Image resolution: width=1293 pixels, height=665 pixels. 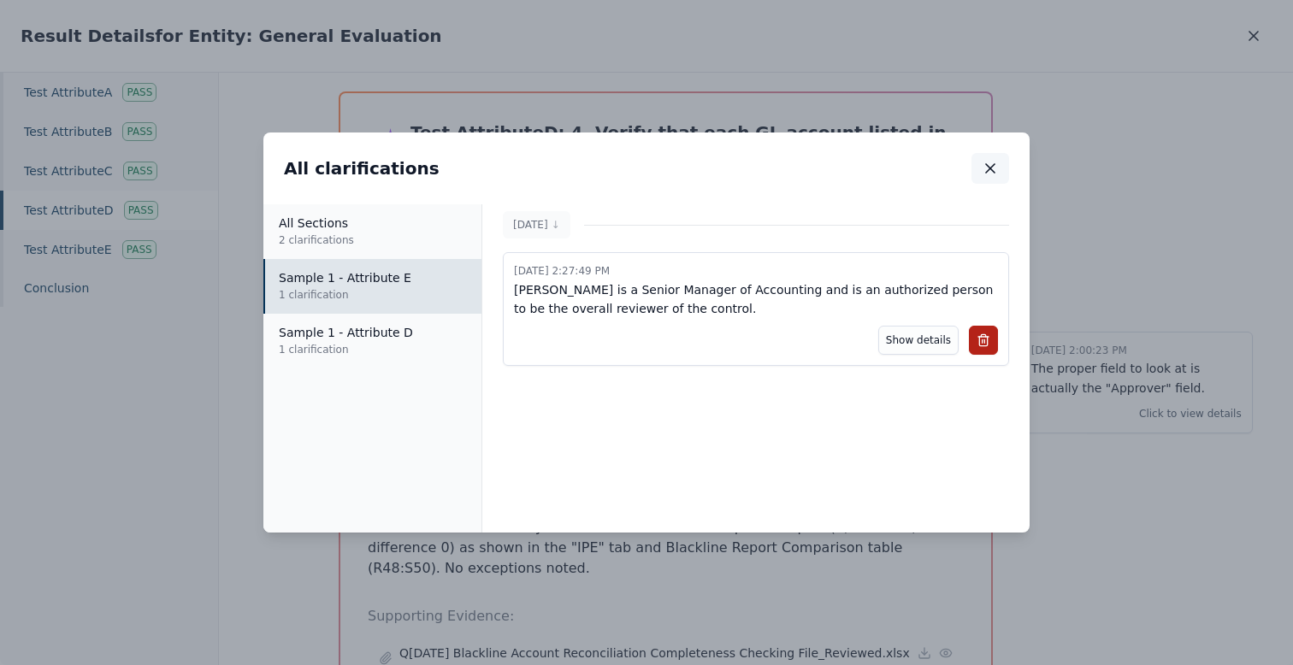 What do you see at coordinates (372, 341) in the screenshot?
I see `button: Sample 1 - Attribute D1 clarification` at bounding box center [372, 341].